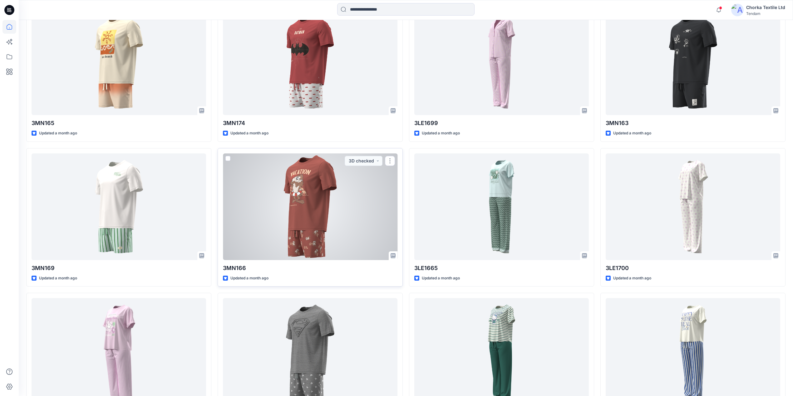  Describe the element at coordinates (737, 10) in the screenshot. I see `img: avatar` at that location.